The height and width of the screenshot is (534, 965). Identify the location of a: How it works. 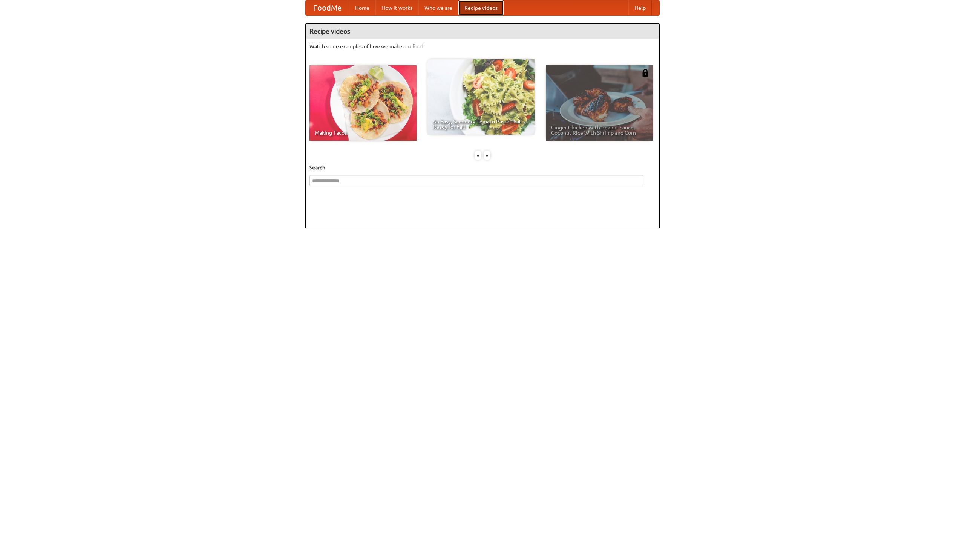
(397, 8).